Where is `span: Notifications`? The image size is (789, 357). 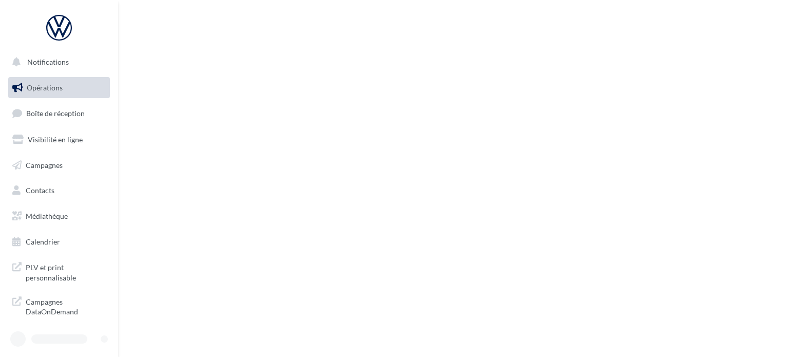
span: Notifications is located at coordinates (48, 62).